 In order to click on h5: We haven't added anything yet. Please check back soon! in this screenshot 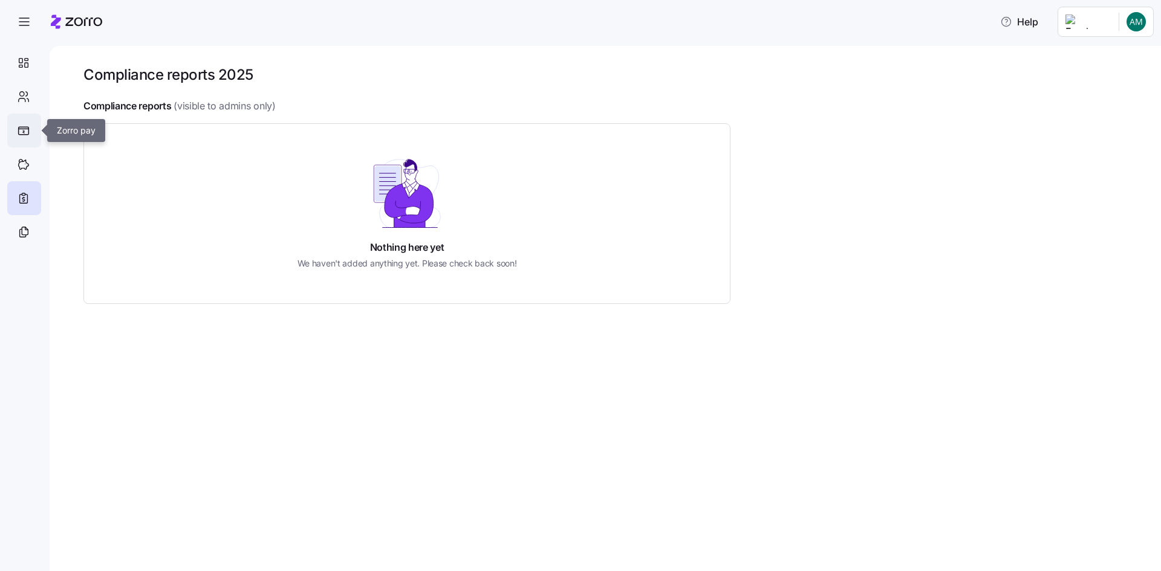, I will do `click(407, 263)`.